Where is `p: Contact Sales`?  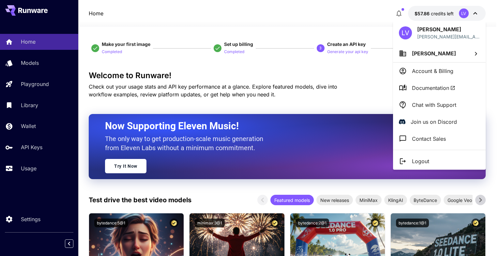 p: Contact Sales is located at coordinates (429, 139).